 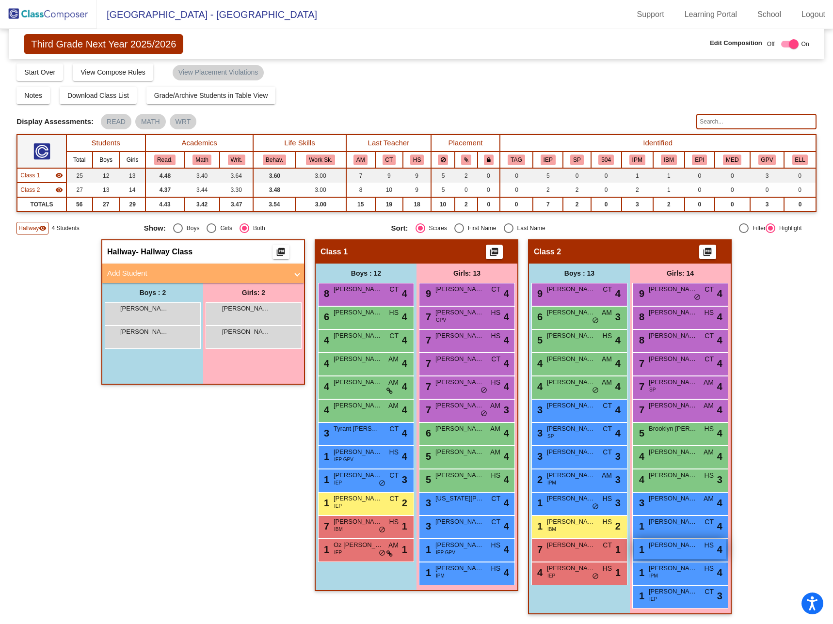 I want to click on button: GPV, so click(x=767, y=160).